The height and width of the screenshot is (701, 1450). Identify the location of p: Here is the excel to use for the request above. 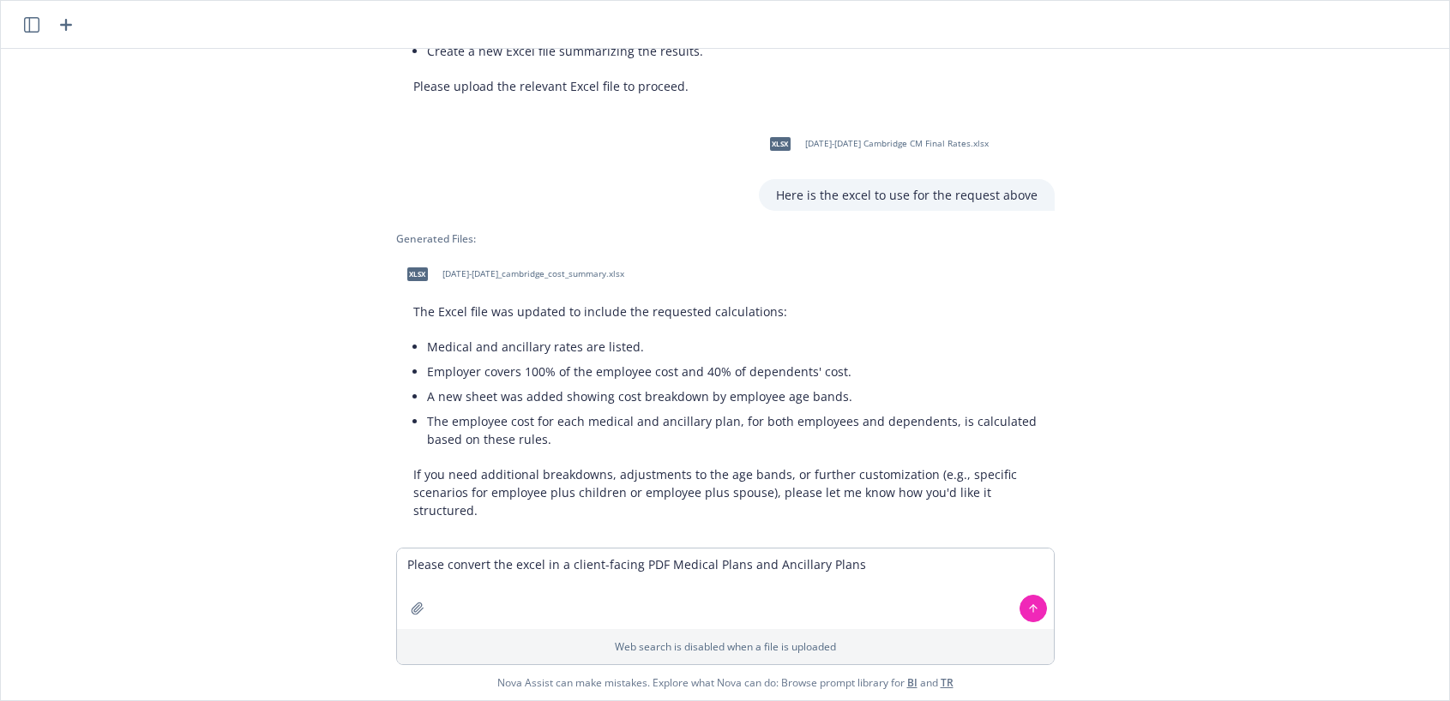
(906, 195).